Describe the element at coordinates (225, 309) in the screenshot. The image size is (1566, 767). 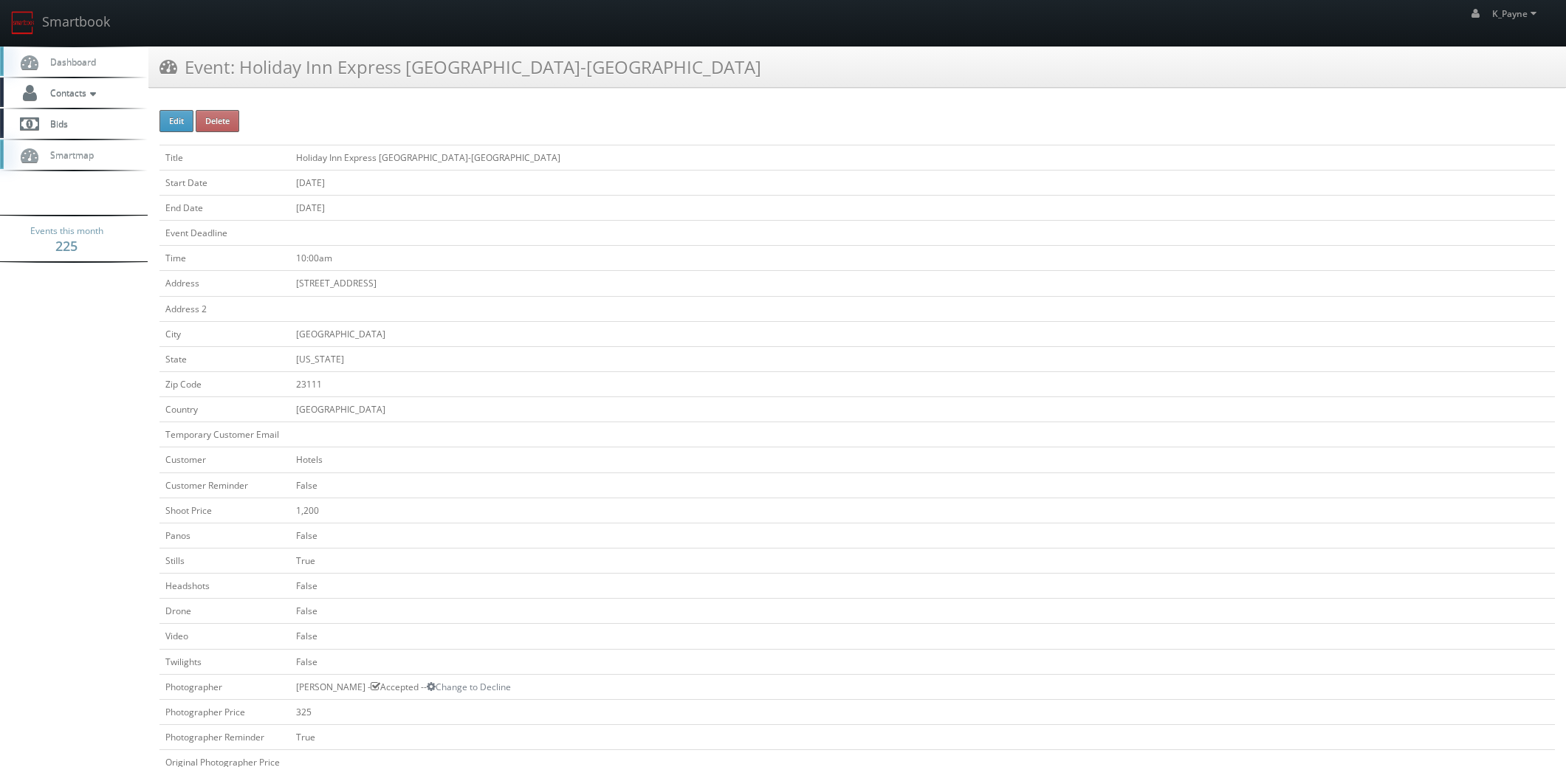
I see `td: Address 2` at that location.